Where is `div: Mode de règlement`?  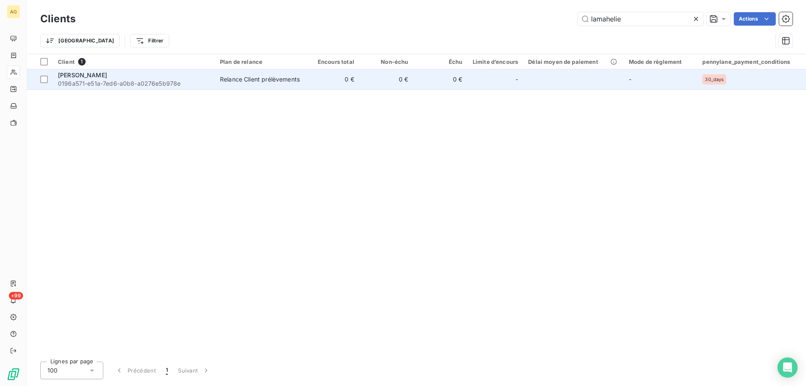
div: Mode de règlement is located at coordinates (660, 62).